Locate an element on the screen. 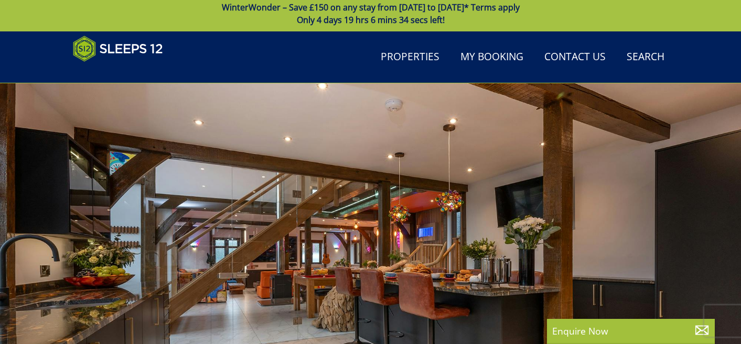 Image resolution: width=741 pixels, height=344 pixels. img: Sleeps 12 is located at coordinates (118, 49).